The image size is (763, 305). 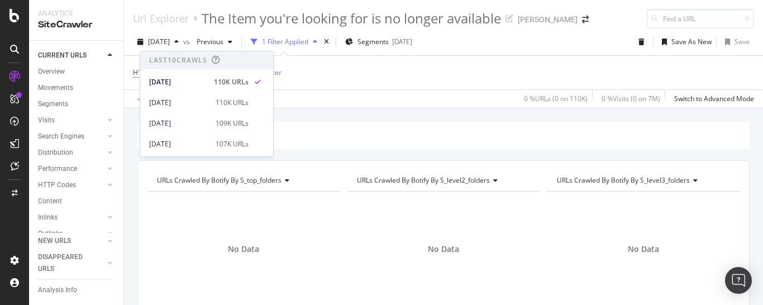 I want to click on div: Last 10 Crawls, so click(x=178, y=60).